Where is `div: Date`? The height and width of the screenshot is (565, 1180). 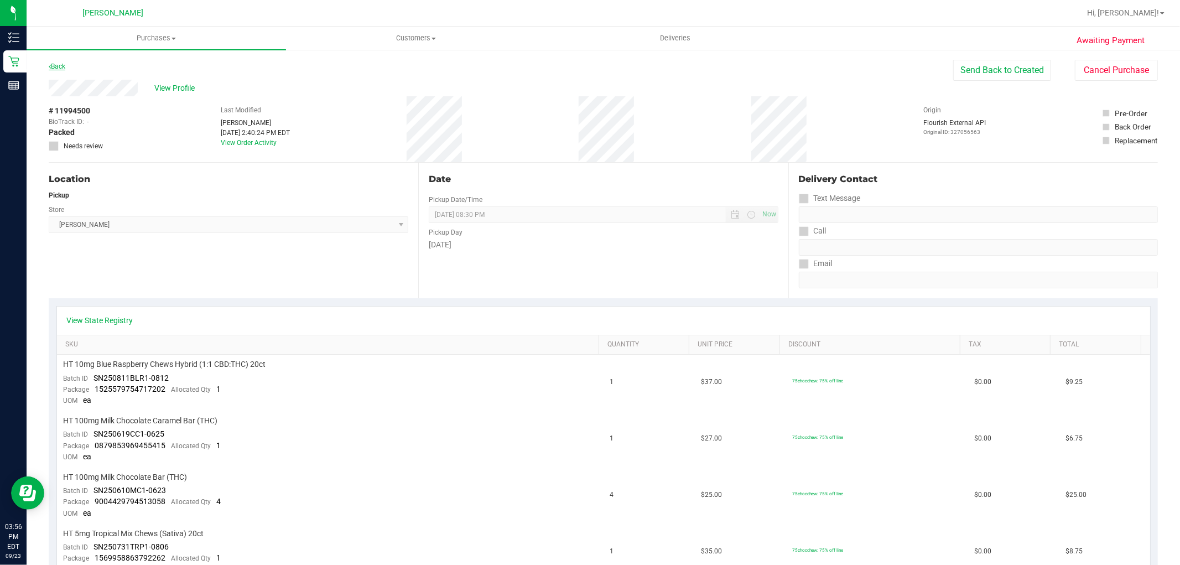 div: Date is located at coordinates (603, 179).